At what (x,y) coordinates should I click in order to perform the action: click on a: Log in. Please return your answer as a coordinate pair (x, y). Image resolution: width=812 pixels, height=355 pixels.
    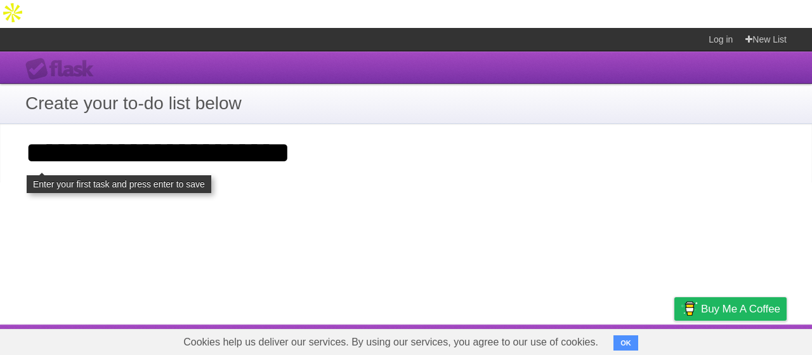
    Looking at the image, I should click on (720, 39).